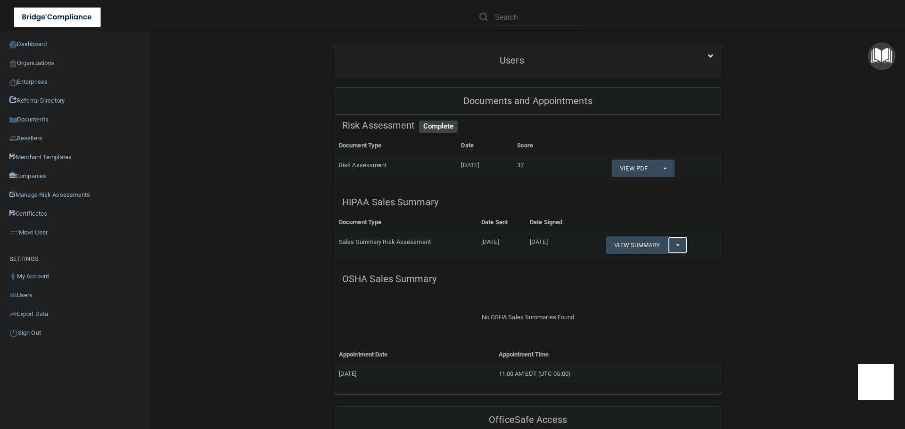 The image size is (905, 429). Describe the element at coordinates (528, 202) in the screenshot. I see `h5: HIPAA Sales Summary` at that location.